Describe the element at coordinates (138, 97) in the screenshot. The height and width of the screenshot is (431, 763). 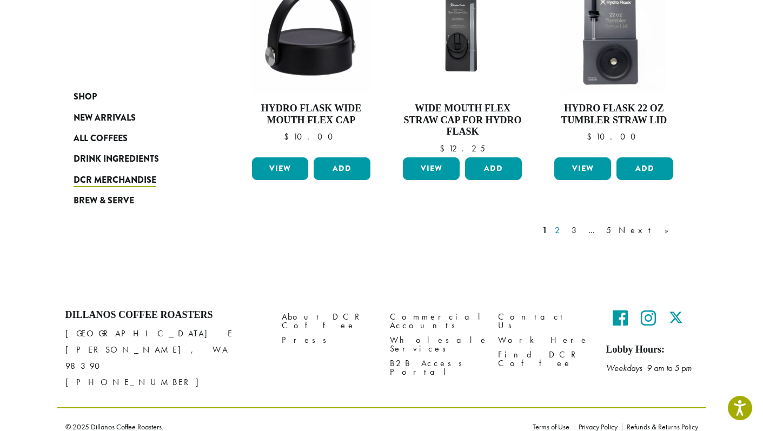
I see `a: Shop` at that location.